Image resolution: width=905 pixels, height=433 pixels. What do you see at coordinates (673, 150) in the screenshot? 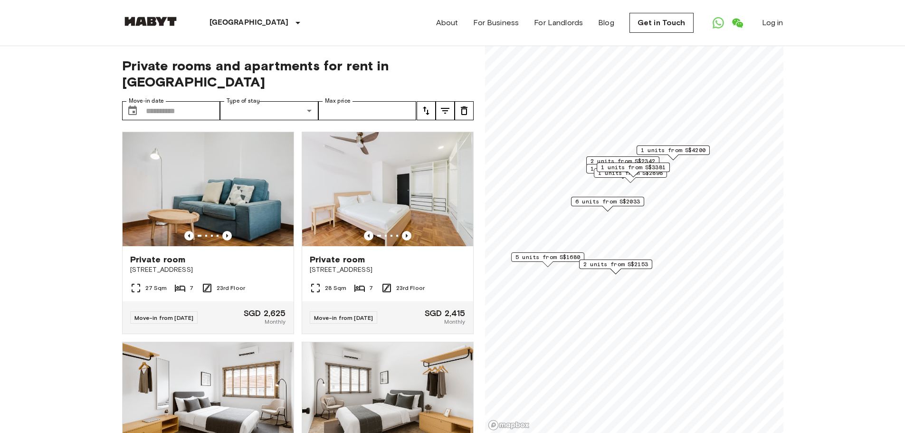
I see `span: 1 units from S$4200` at bounding box center [673, 150].